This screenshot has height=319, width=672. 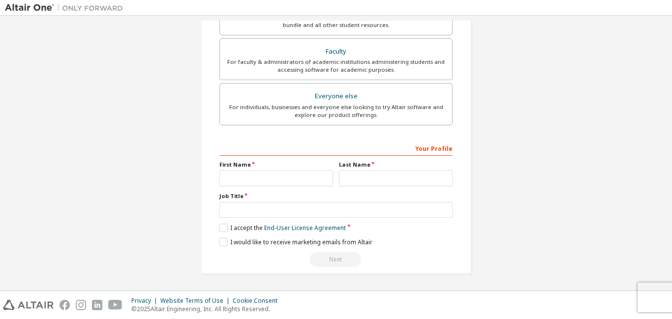 I want to click on div: Website Terms of Use, so click(x=196, y=301).